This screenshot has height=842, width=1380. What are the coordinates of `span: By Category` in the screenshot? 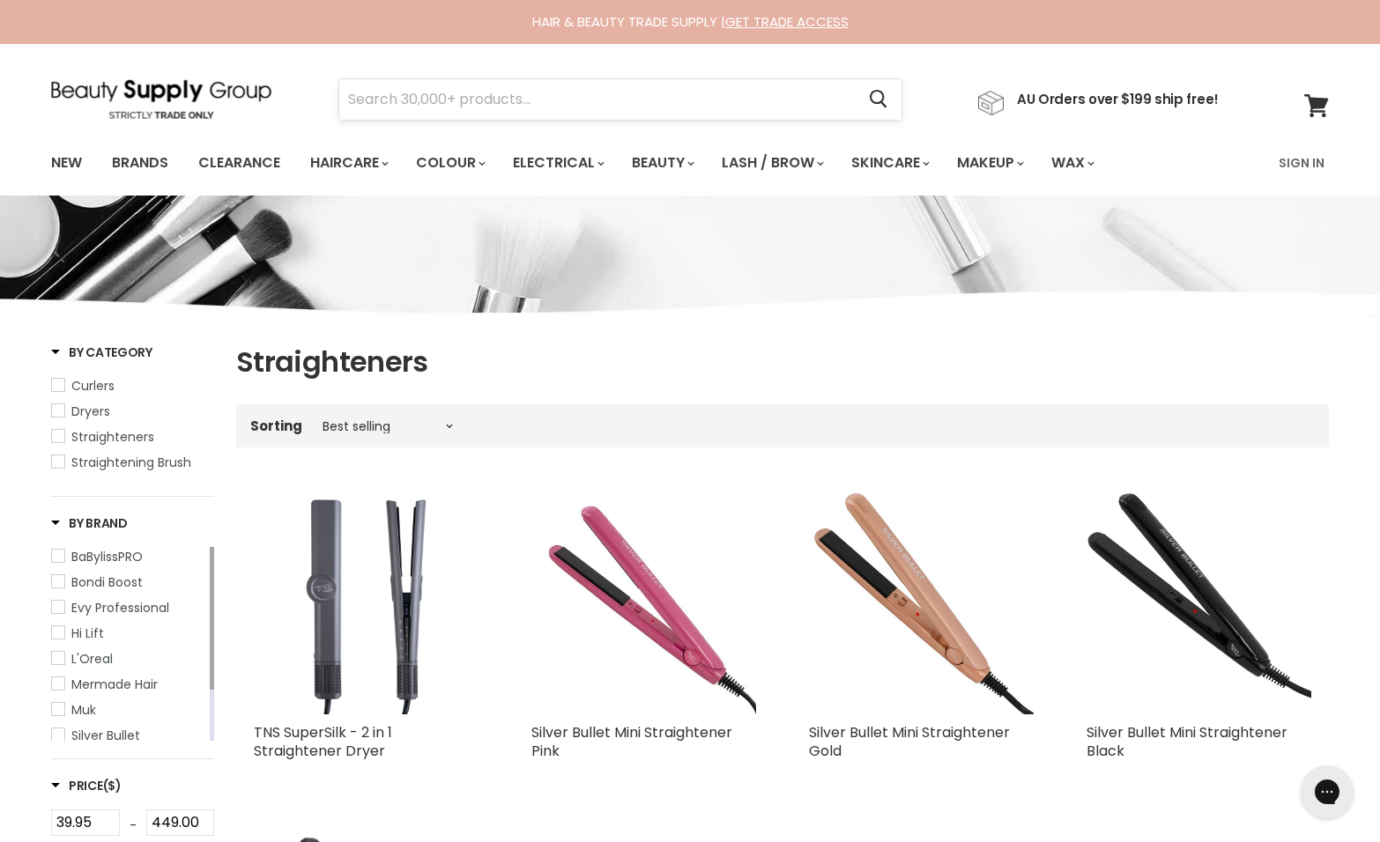 It's located at (101, 352).